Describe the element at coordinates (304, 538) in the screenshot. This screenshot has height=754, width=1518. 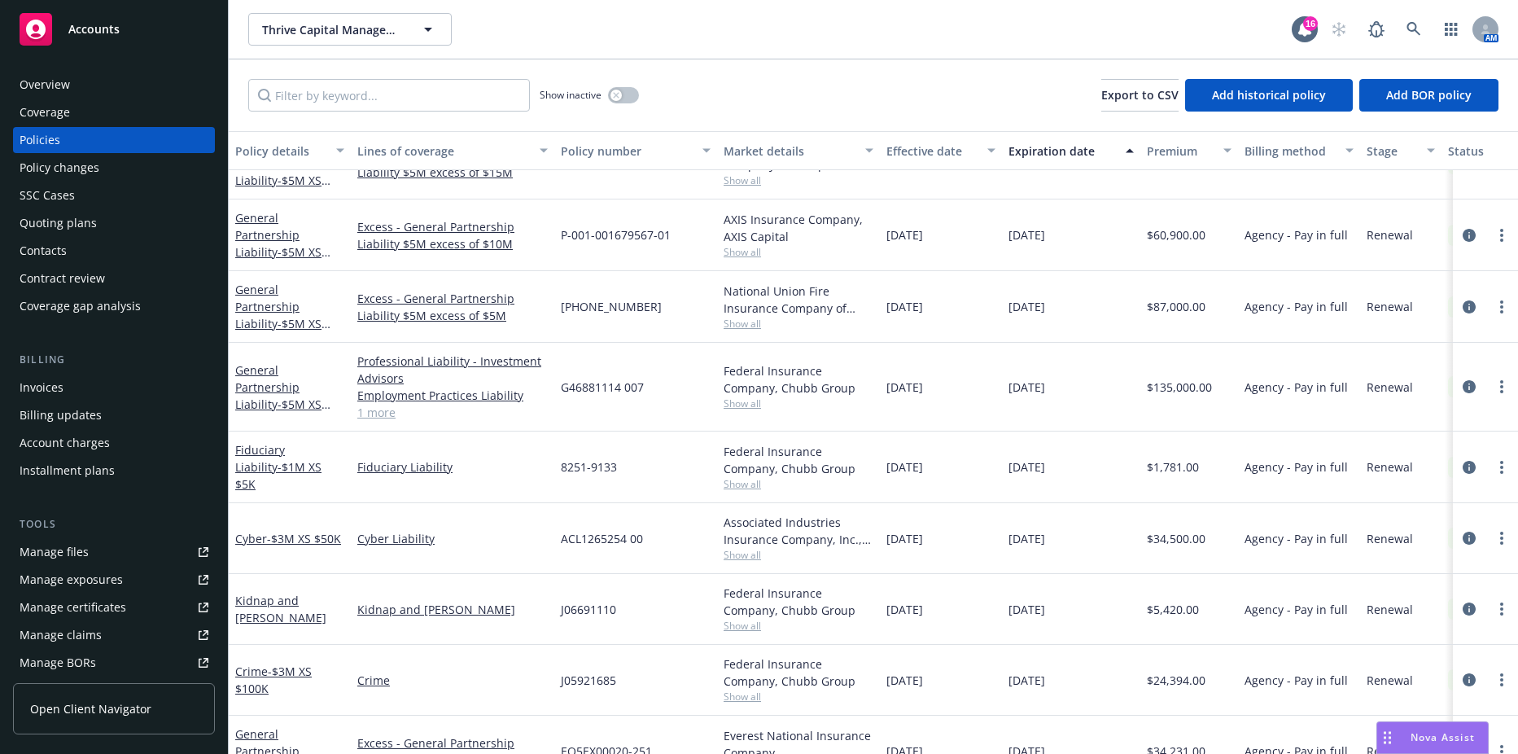
I see `span: - $3M XS $50K` at that location.